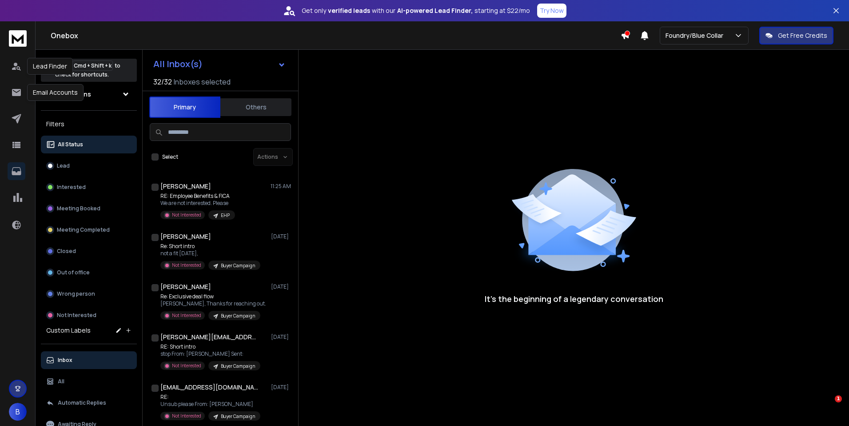 This screenshot has height=426, width=849. Describe the element at coordinates (18, 38) in the screenshot. I see `img: logo` at that location.